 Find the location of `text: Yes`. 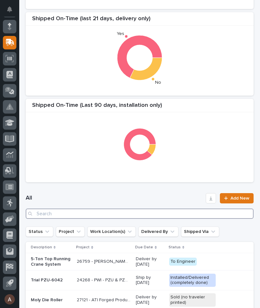

text: Yes is located at coordinates (120, 34).